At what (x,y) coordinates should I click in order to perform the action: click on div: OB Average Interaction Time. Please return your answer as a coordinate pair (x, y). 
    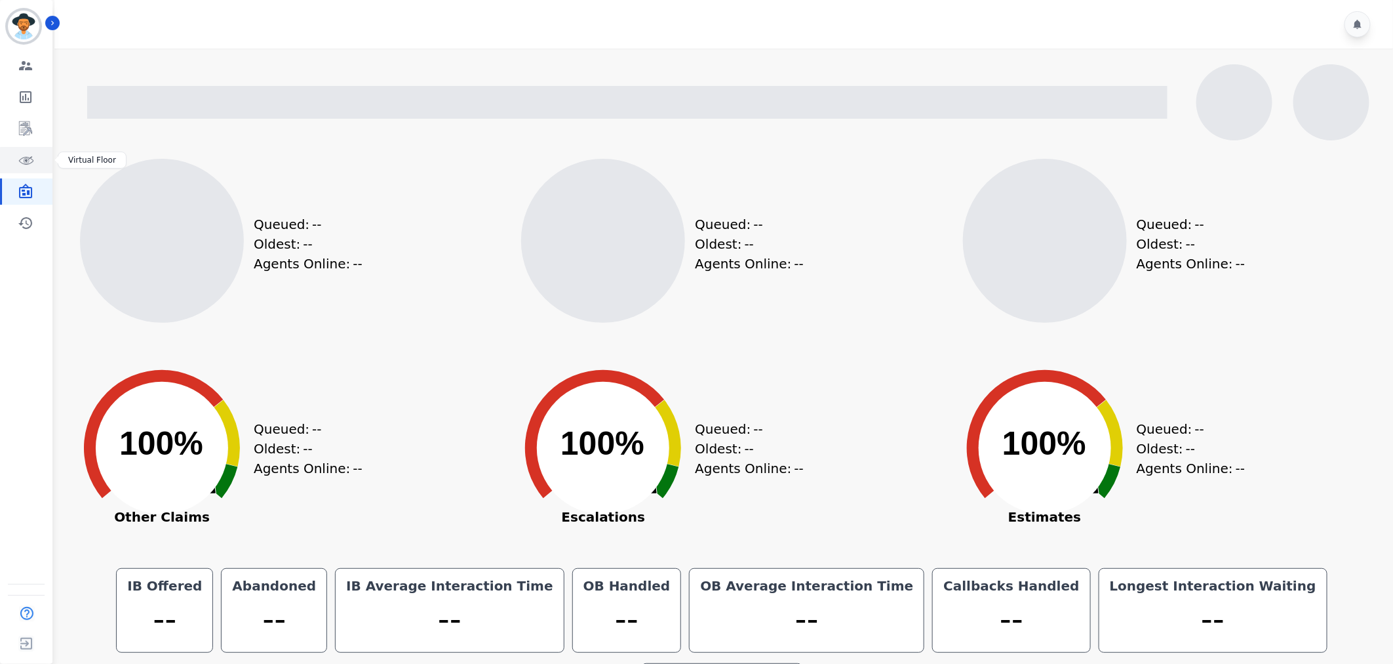
    Looking at the image, I should click on (806, 586).